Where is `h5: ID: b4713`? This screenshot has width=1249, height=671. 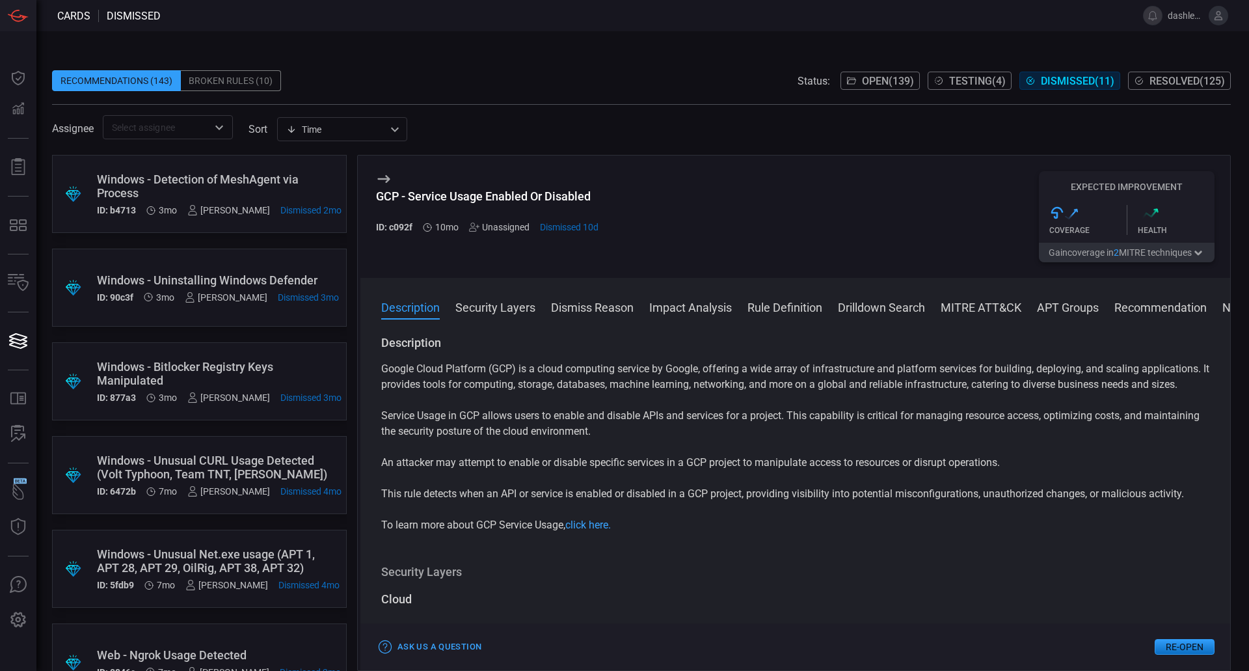
h5: ID: b4713 is located at coordinates (116, 210).